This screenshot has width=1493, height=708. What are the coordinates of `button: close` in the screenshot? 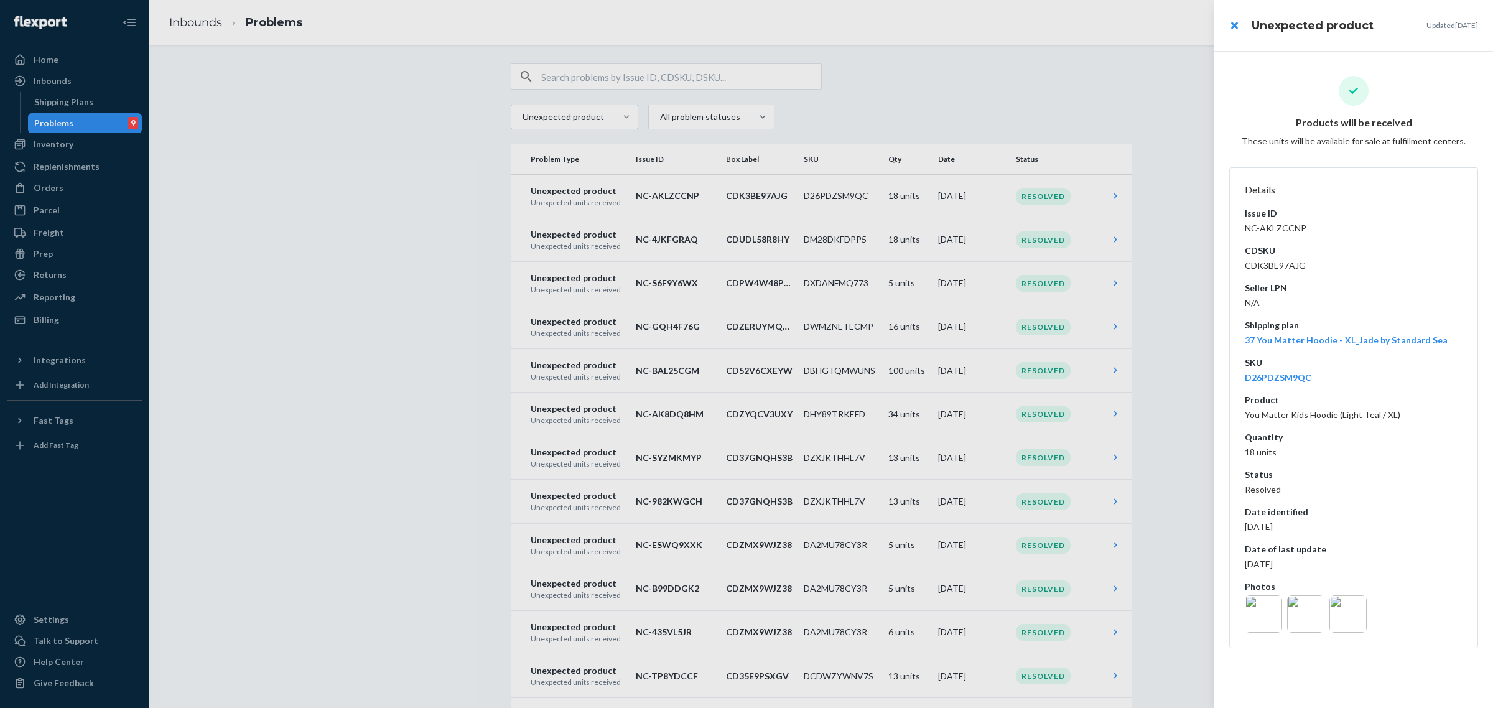 It's located at (1234, 26).